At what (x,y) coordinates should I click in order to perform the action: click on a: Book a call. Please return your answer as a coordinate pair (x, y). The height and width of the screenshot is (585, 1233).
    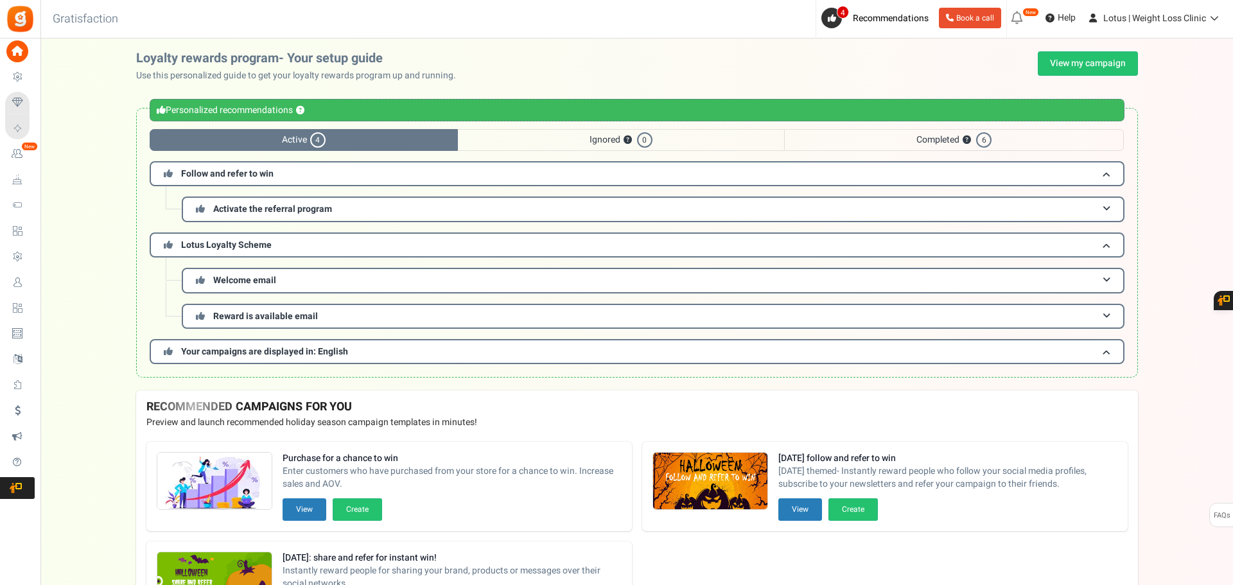
    Looking at the image, I should click on (970, 18).